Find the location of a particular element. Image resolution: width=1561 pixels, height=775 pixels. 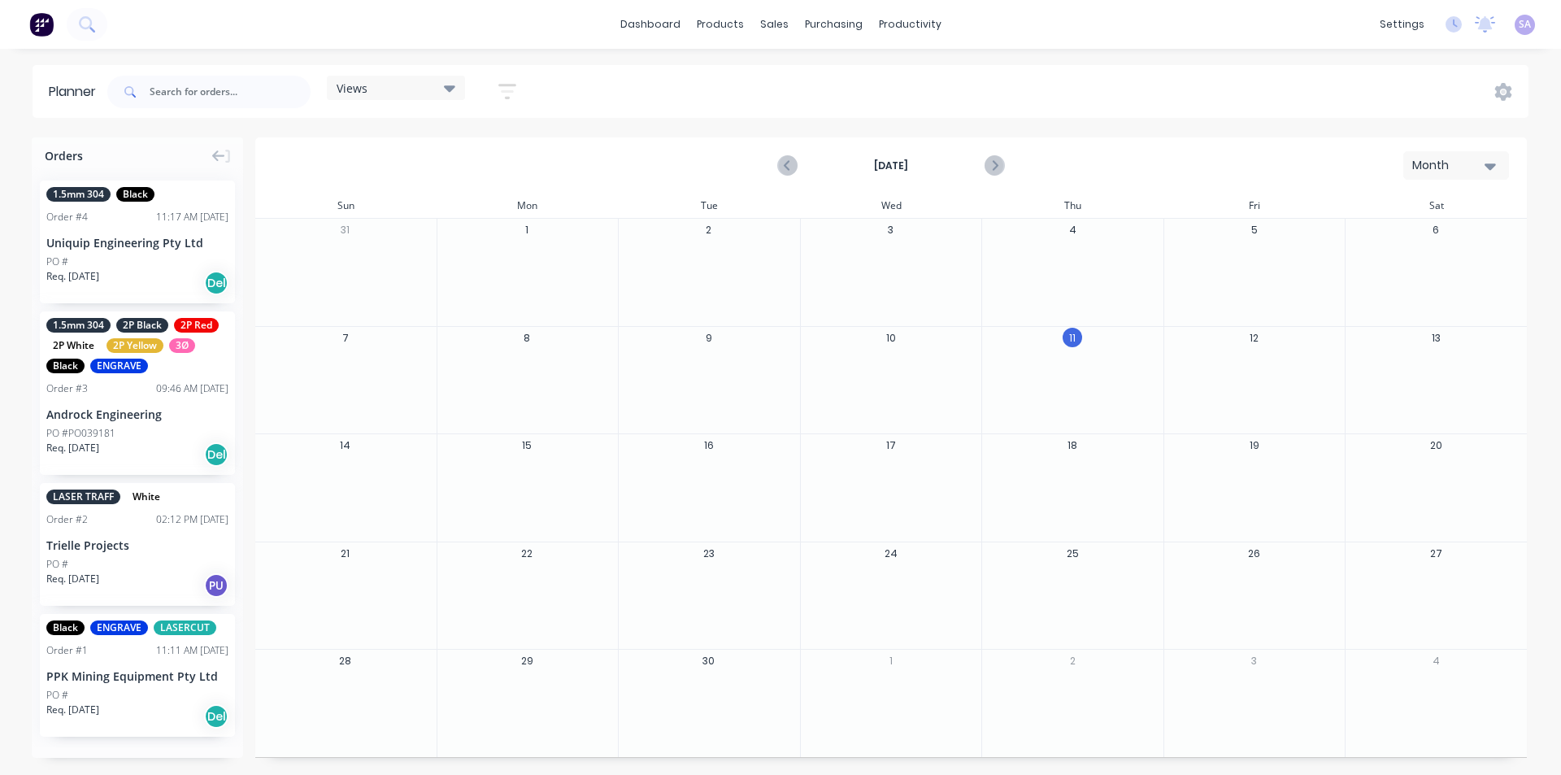

button: 17 is located at coordinates (891, 445).